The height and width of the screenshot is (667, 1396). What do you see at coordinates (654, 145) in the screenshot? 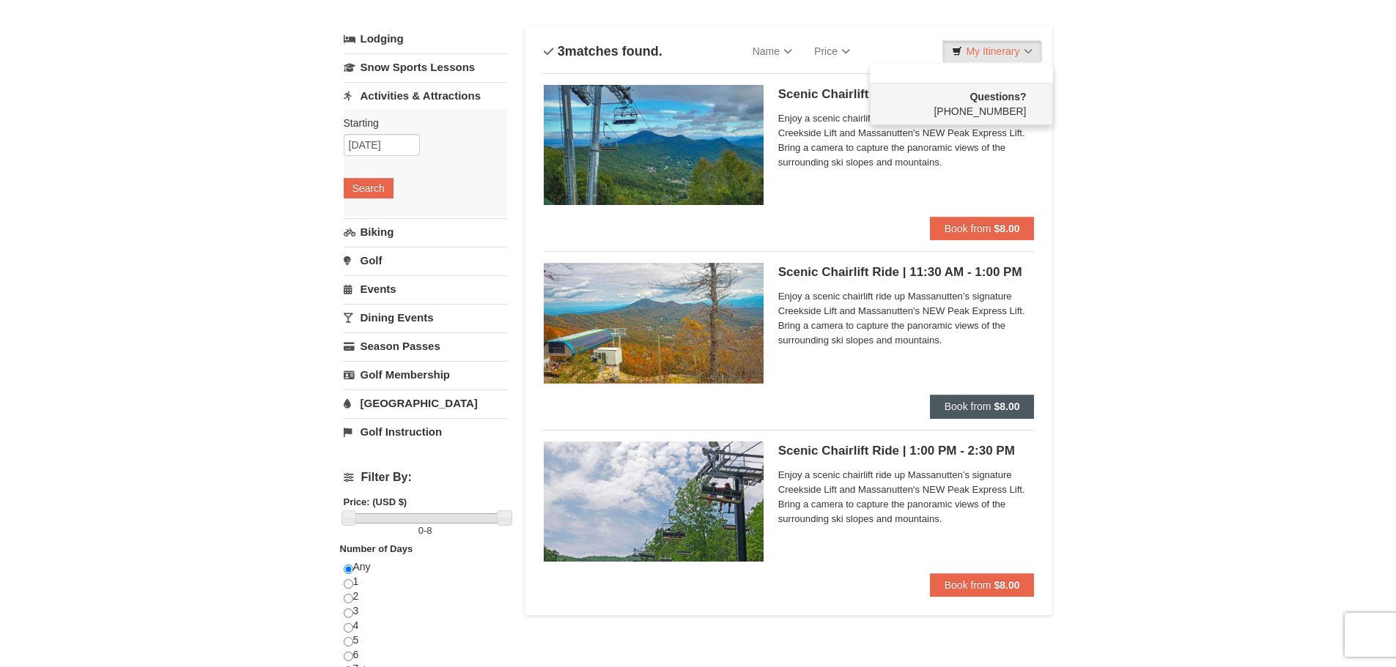
I see `img: 24896431-1-a2e2611b.jpg` at bounding box center [654, 145].